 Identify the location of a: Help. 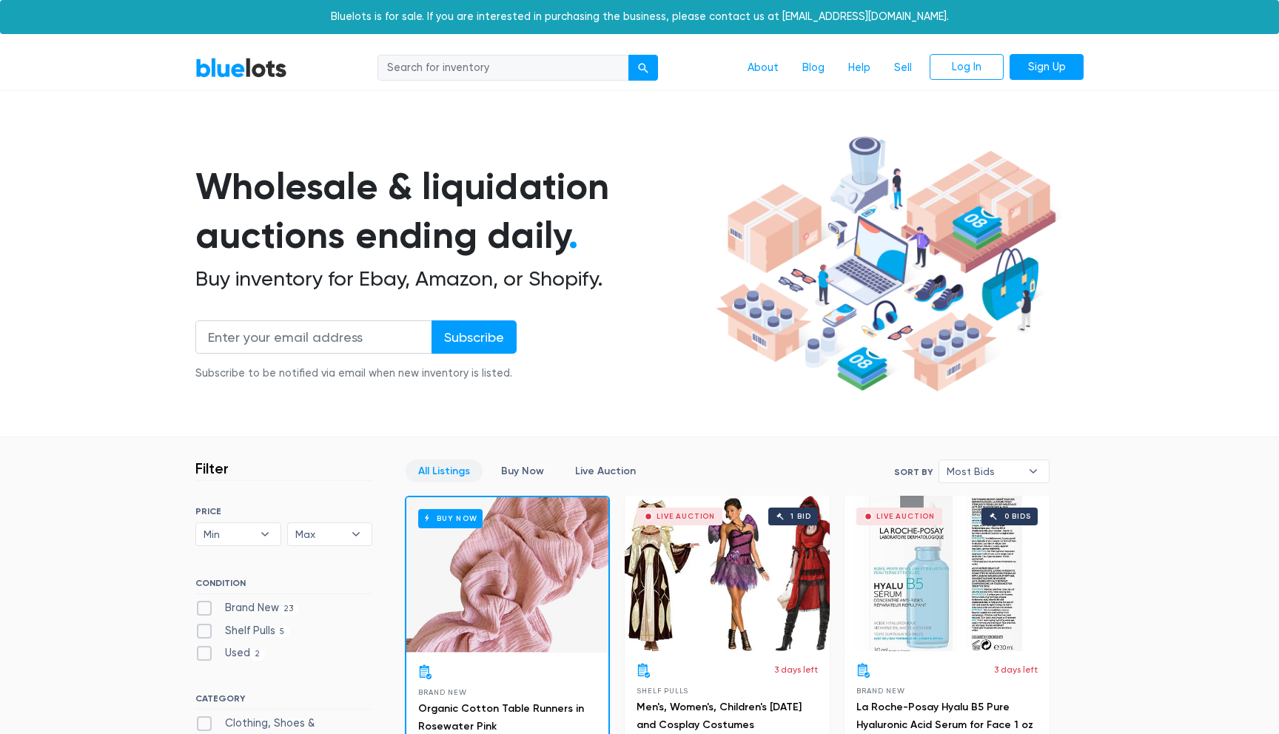
(860, 68).